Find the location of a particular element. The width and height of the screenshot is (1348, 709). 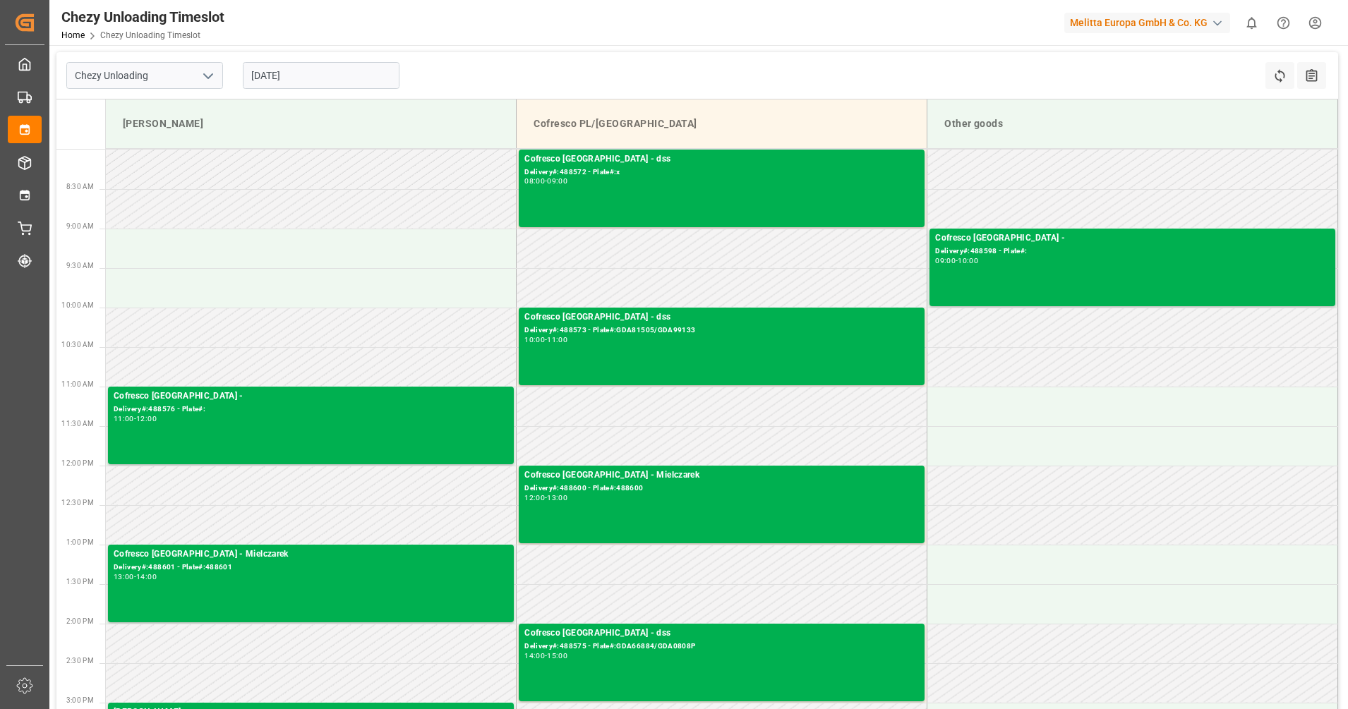

span: 12:30 PM is located at coordinates (78, 502).